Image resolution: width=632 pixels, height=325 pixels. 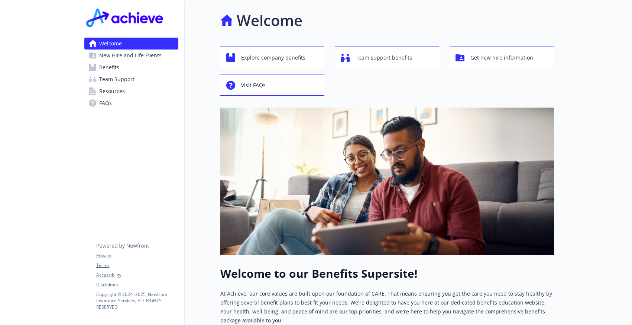 What do you see at coordinates (270, 20) in the screenshot?
I see `h1: Welcome` at bounding box center [270, 20].